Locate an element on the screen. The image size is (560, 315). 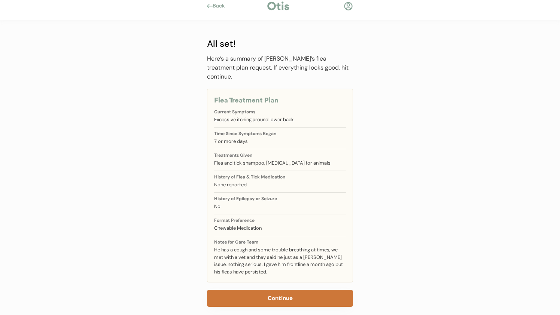
div: Back is located at coordinates (221, 6).